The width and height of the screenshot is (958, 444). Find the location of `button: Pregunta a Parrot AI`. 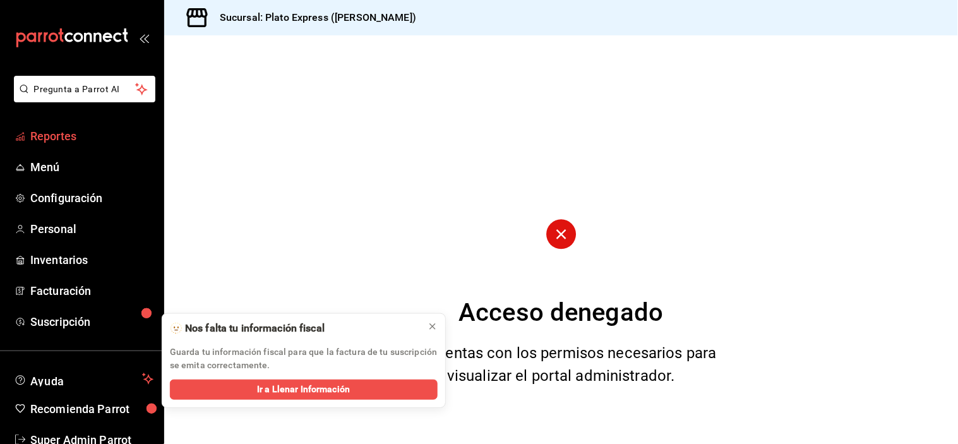

button: Pregunta a Parrot AI is located at coordinates (85, 89).